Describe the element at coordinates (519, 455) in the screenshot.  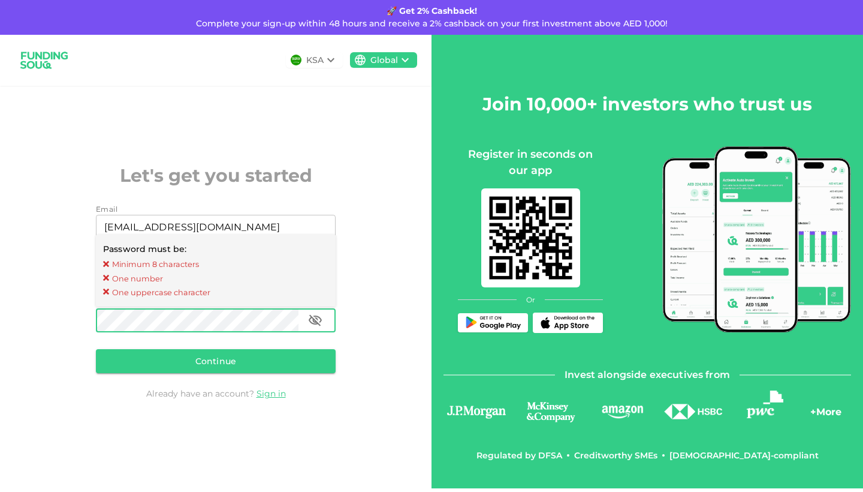
I see `div: Regulated by DFSA` at that location.